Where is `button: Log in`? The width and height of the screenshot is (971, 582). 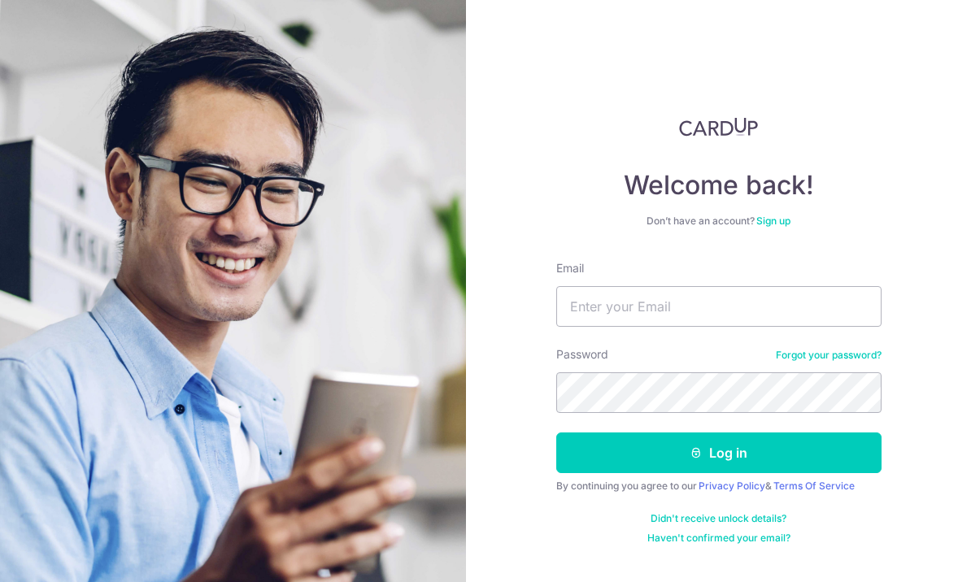
button: Log in is located at coordinates (719, 453).